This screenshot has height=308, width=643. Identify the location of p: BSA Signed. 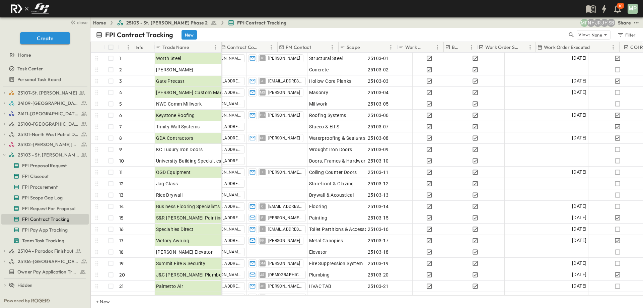
(456, 47).